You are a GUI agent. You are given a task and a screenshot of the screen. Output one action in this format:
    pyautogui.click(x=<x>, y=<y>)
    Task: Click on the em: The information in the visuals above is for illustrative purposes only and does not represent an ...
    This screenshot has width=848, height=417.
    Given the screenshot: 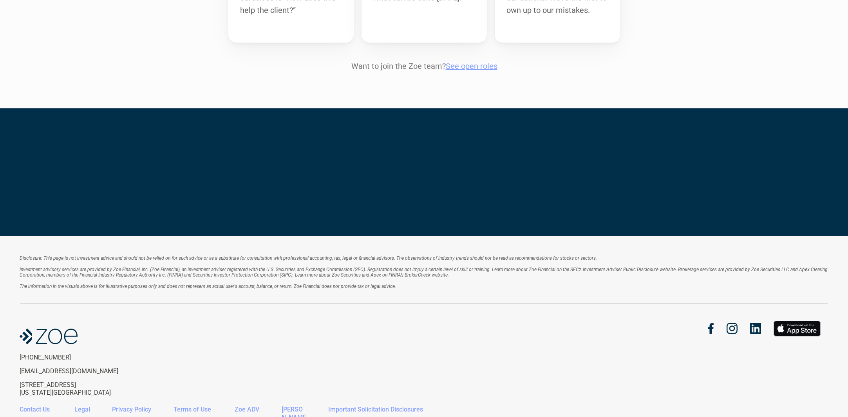 What is the action you would take?
    pyautogui.click(x=208, y=287)
    